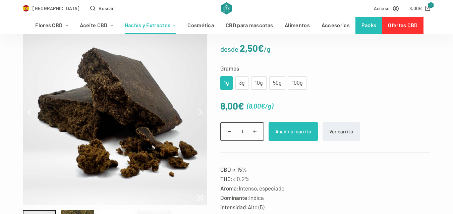  What do you see at coordinates (369, 25) in the screenshot?
I see `a: Packs` at bounding box center [369, 25].